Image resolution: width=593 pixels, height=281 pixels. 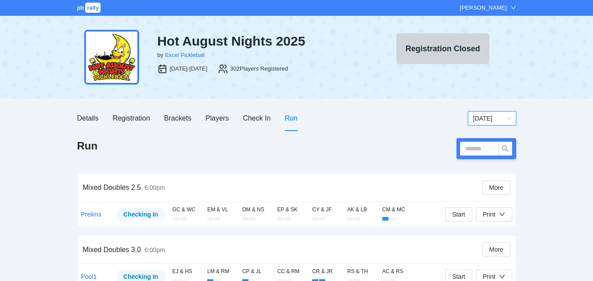 I want to click on span: Mixed Doubles 3.0, so click(x=112, y=250).